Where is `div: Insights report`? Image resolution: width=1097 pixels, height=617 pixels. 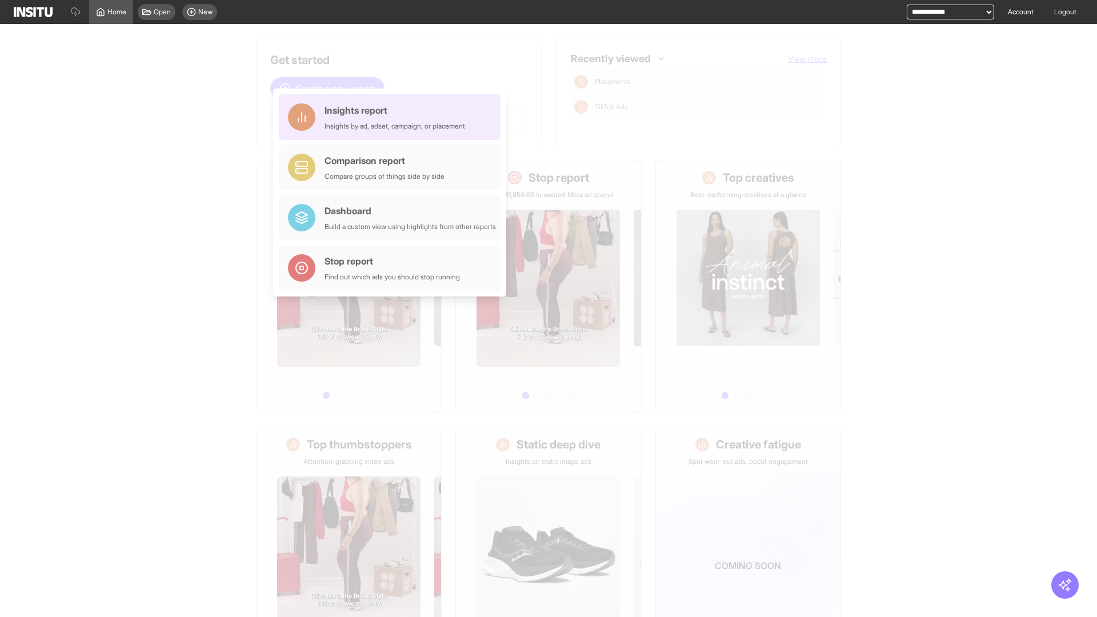
div: Insights report is located at coordinates (395, 110).